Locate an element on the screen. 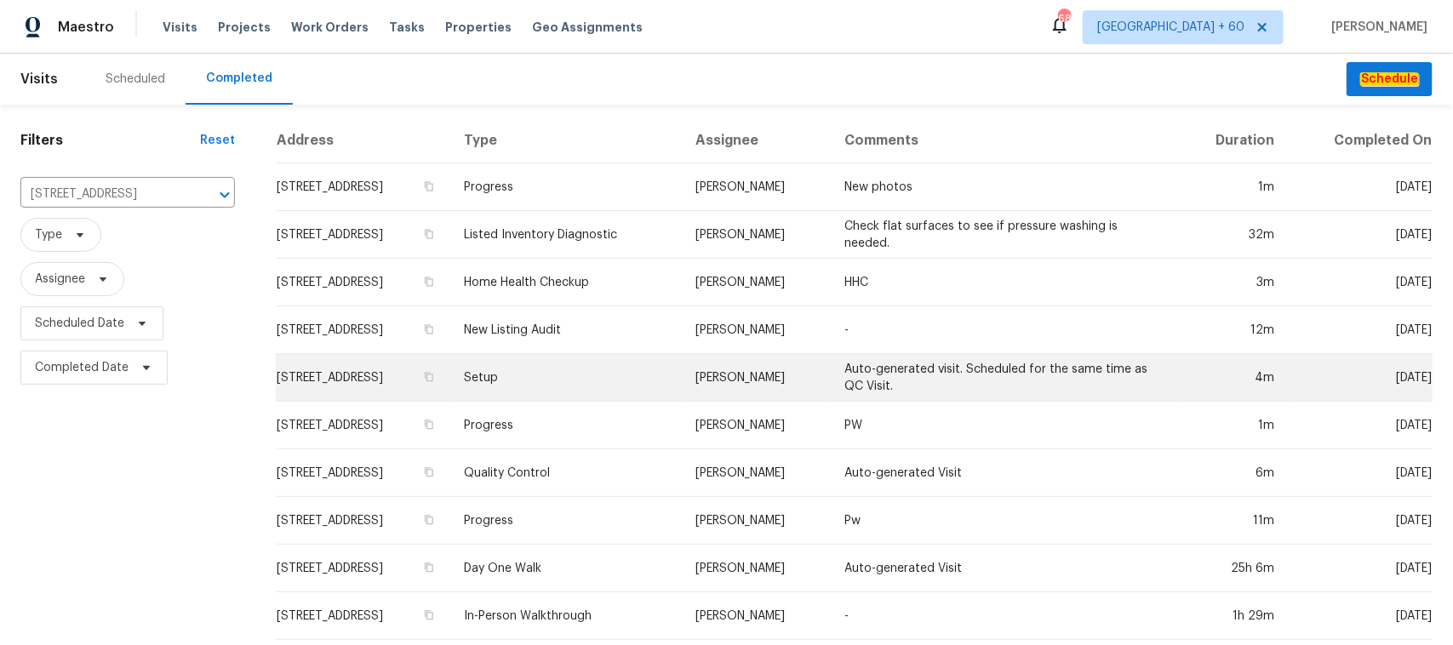  span: Completed Date is located at coordinates (82, 368).